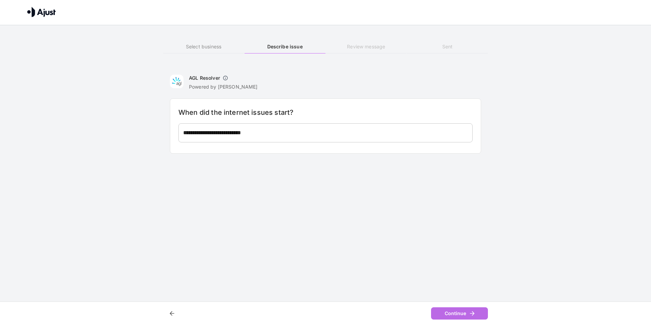  I want to click on h6: Describe issue, so click(285, 47).